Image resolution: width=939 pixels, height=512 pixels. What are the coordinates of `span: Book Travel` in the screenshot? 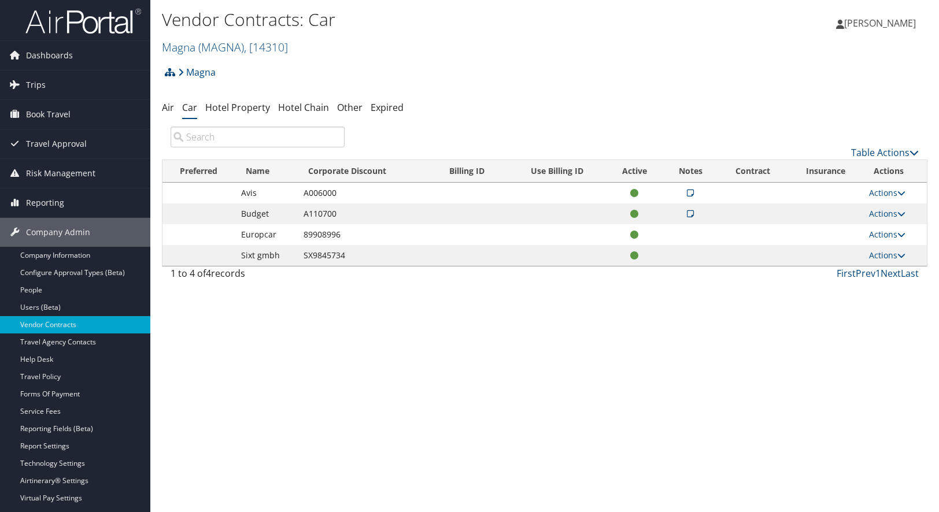 It's located at (48, 114).